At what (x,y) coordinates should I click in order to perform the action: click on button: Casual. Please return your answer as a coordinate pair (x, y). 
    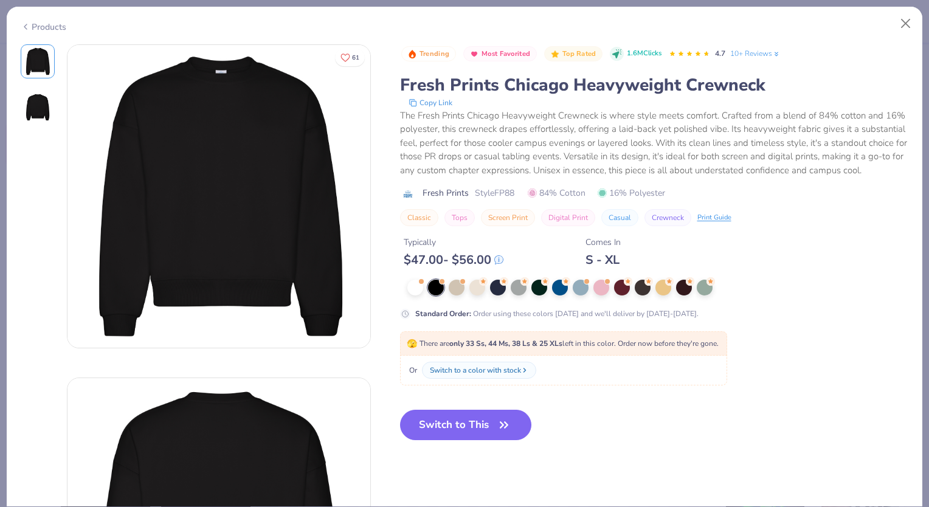
    Looking at the image, I should click on (620, 218).